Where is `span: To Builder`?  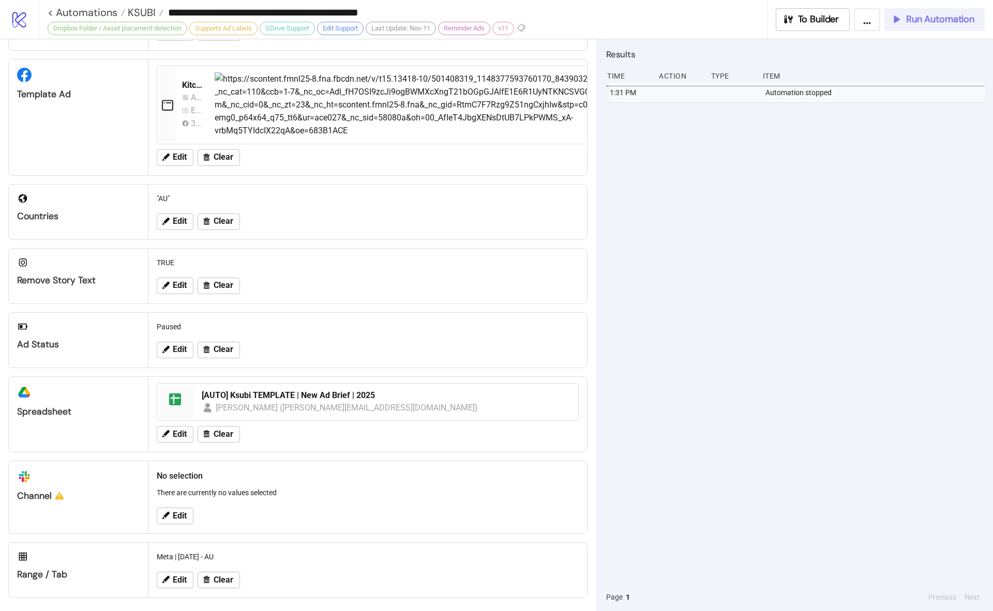
span: To Builder is located at coordinates (819, 19).